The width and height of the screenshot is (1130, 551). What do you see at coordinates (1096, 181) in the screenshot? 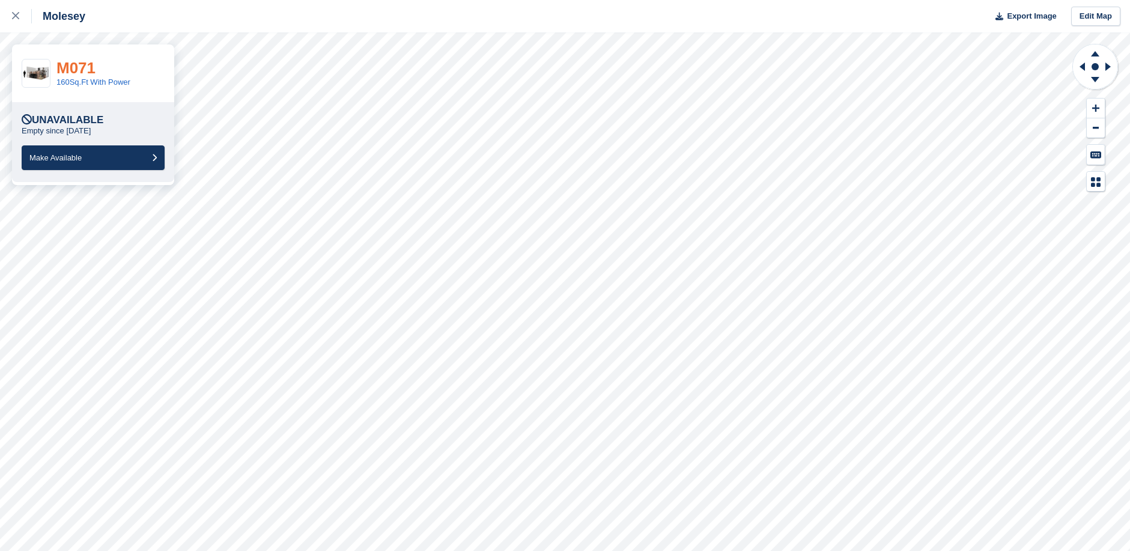
I see `button: Map Legend` at bounding box center [1096, 181].